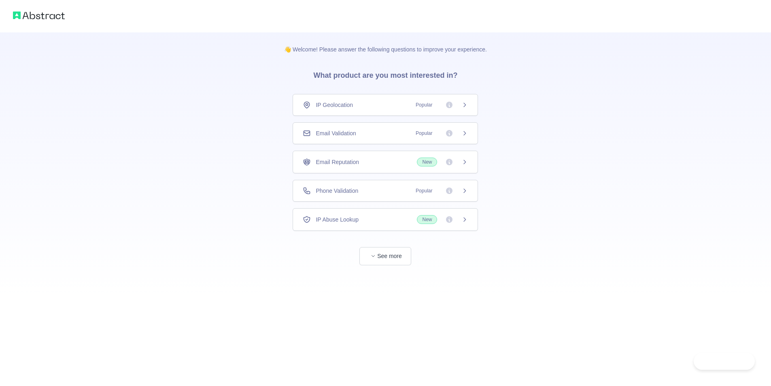  What do you see at coordinates (337, 162) in the screenshot?
I see `span: Email Reputation` at bounding box center [337, 162].